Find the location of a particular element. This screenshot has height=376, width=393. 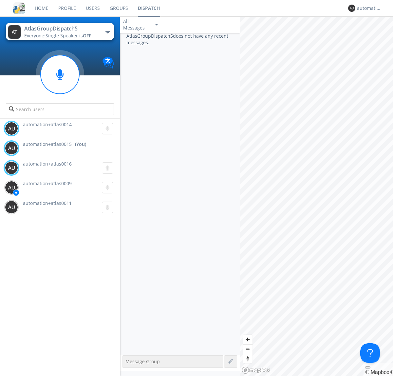

div: (You) is located at coordinates (81, 144).